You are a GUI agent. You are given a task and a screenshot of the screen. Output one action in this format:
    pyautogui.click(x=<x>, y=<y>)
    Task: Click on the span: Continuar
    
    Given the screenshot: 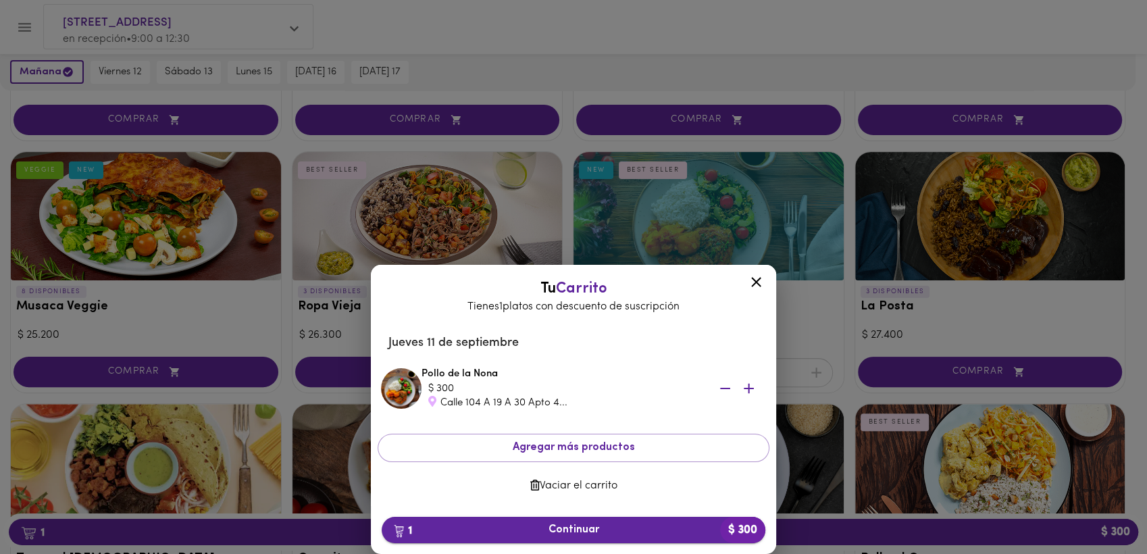 What is the action you would take?
    pyautogui.click(x=574, y=530)
    